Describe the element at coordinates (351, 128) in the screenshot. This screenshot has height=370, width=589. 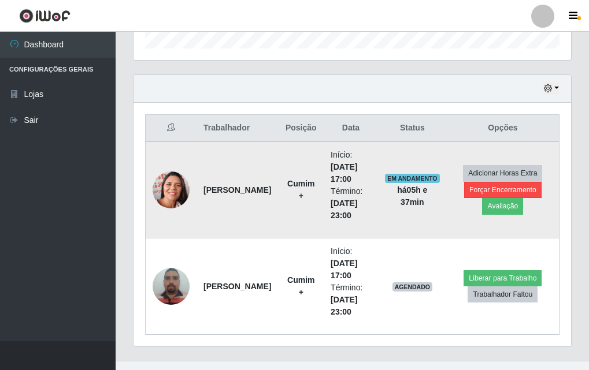
I see `th: Data` at that location.